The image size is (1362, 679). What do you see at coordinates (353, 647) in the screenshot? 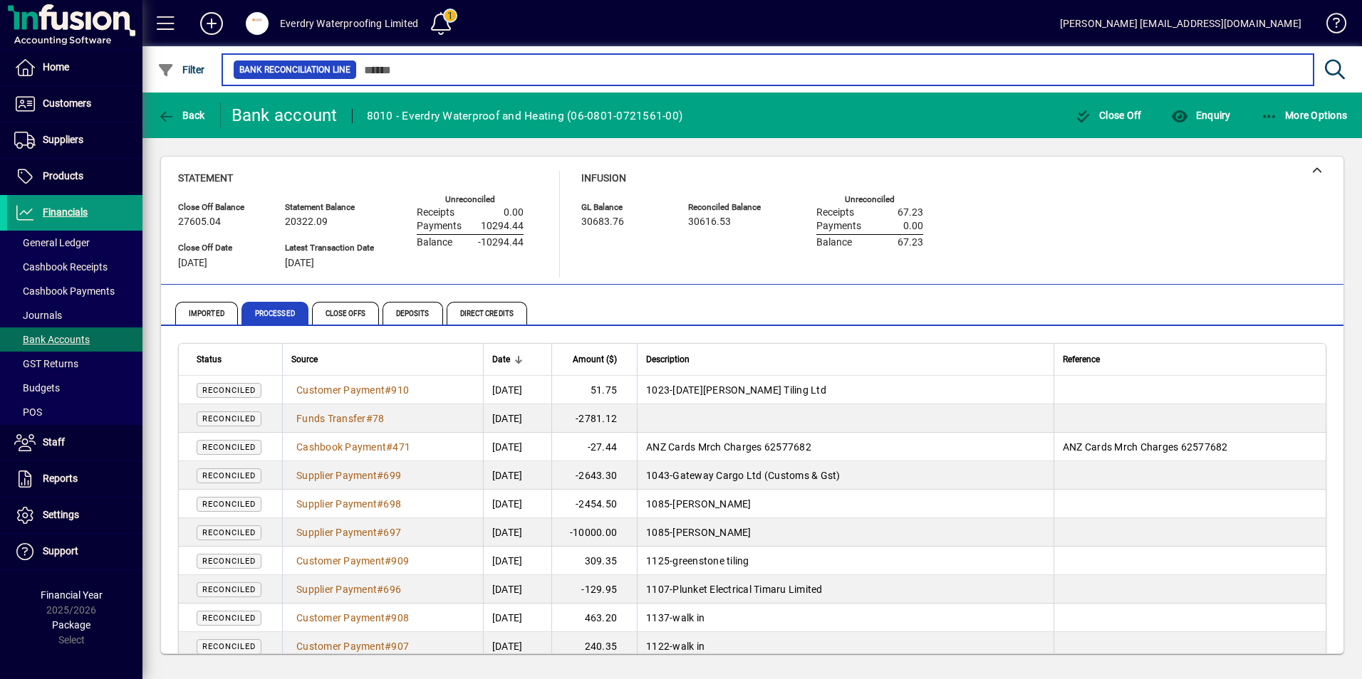
I see `a: Customer Payment#907` at bounding box center [353, 647].